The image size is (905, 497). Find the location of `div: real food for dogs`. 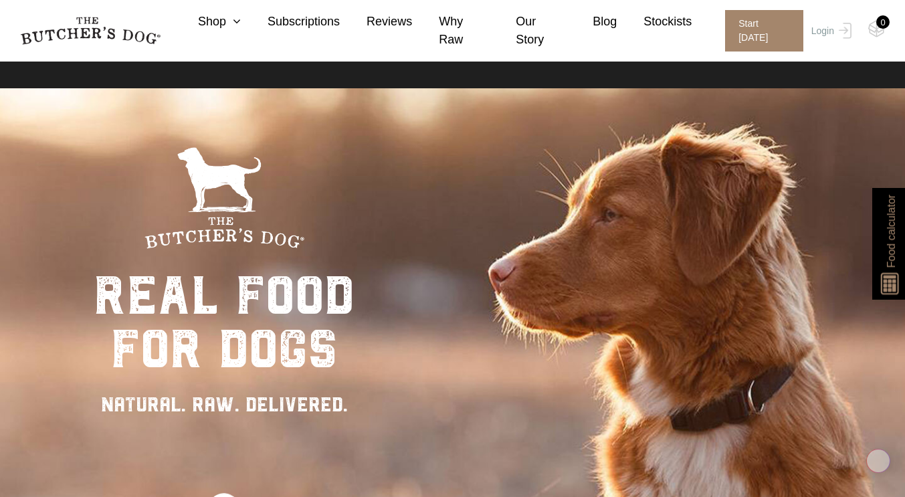

div: real food for dogs is located at coordinates (224, 322).